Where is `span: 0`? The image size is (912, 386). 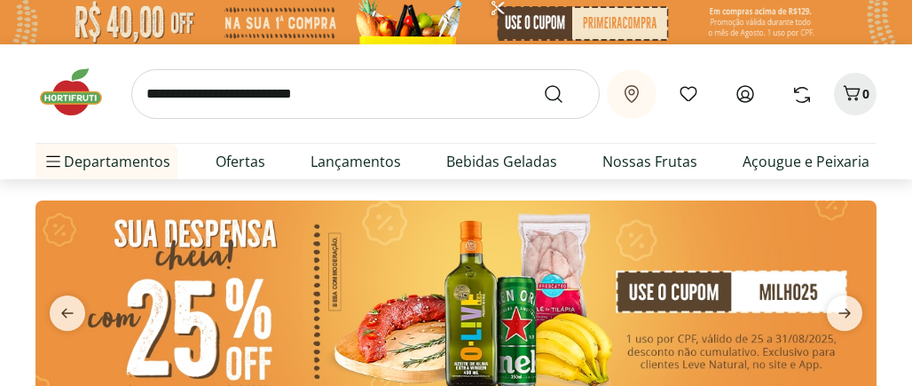
span: 0 is located at coordinates (866, 93).